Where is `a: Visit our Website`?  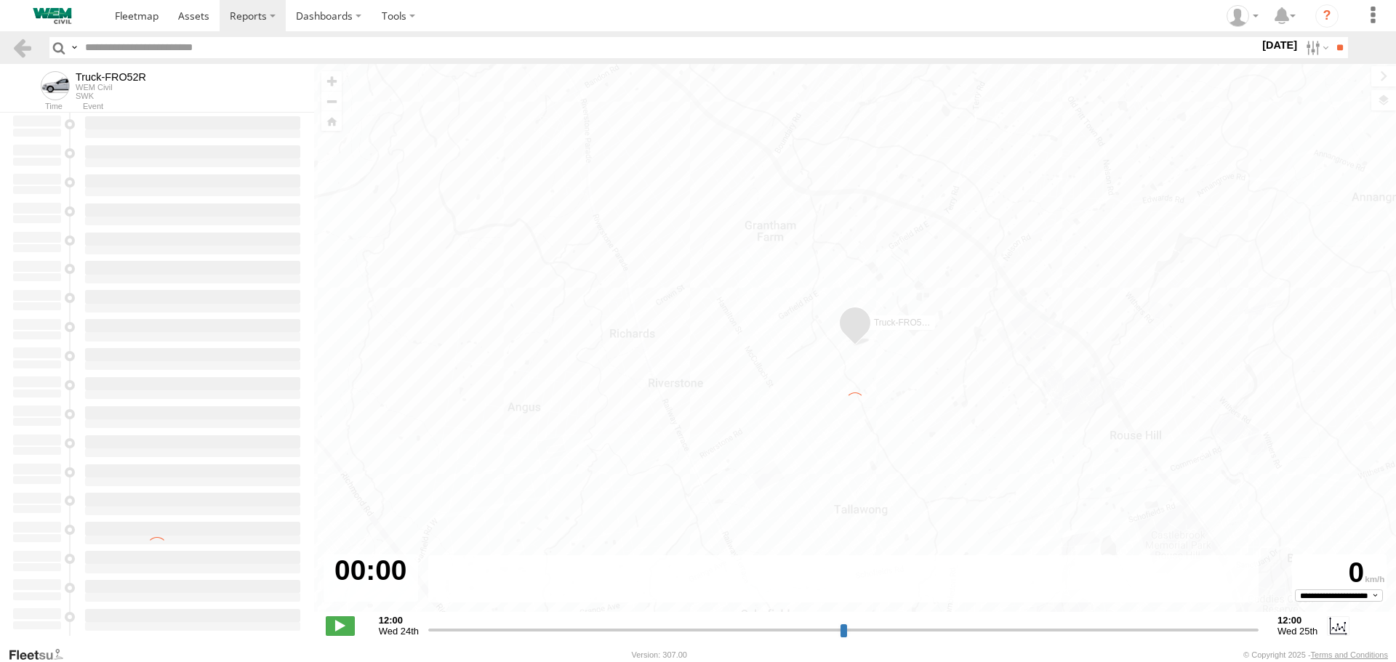
a: Visit our Website is located at coordinates (41, 655).